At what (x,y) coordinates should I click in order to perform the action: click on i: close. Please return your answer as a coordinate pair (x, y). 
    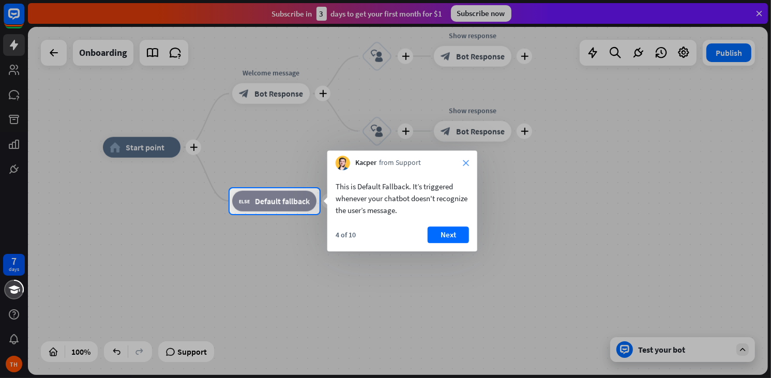
    Looking at the image, I should click on (466, 163).